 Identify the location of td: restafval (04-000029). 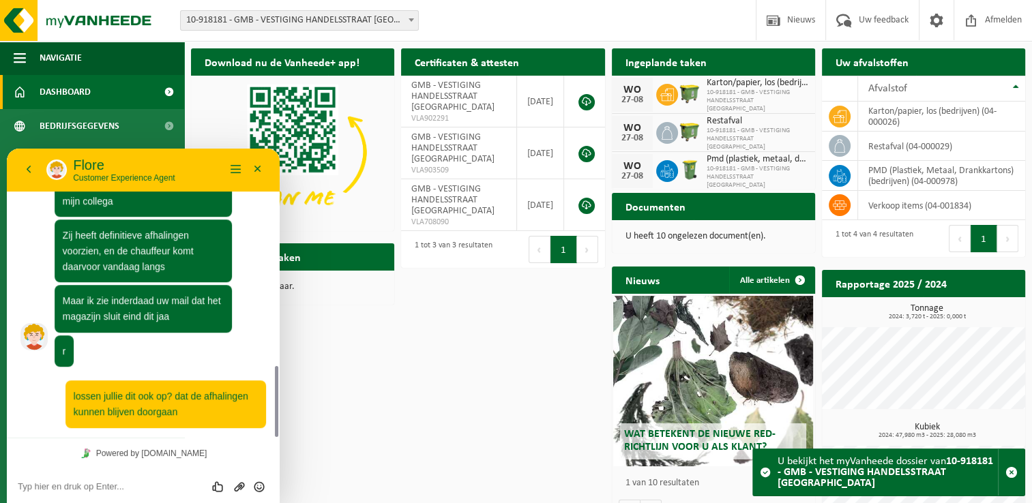
(941, 146).